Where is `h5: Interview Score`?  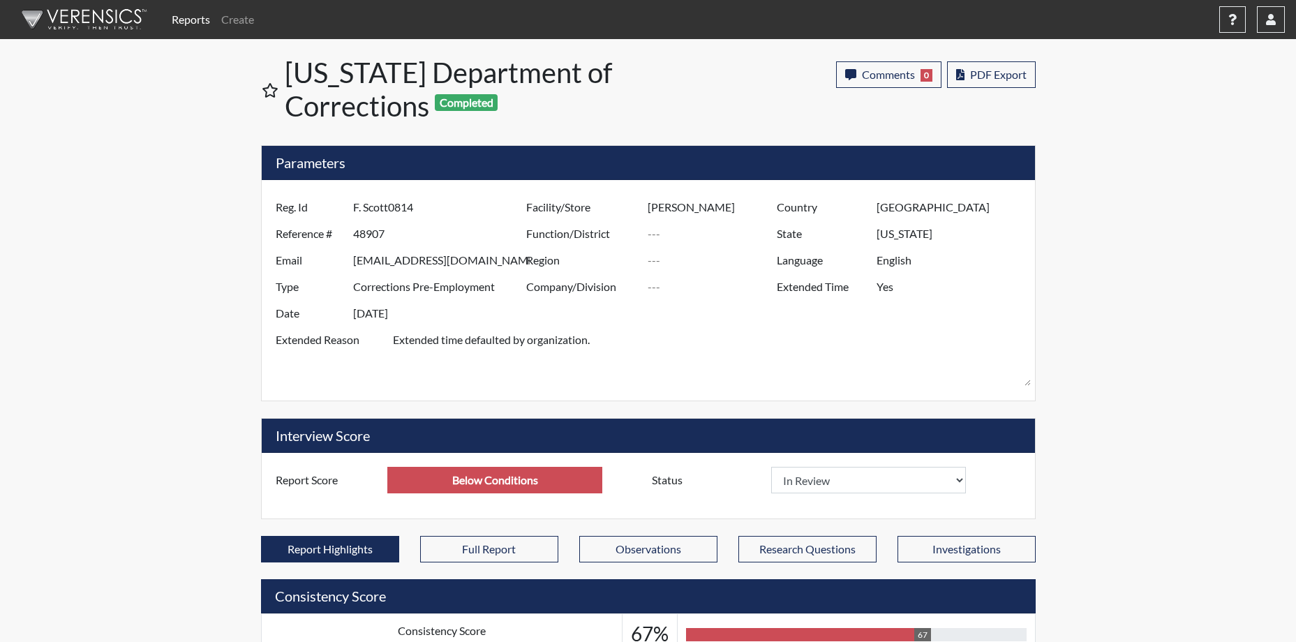
h5: Interview Score is located at coordinates (648, 436).